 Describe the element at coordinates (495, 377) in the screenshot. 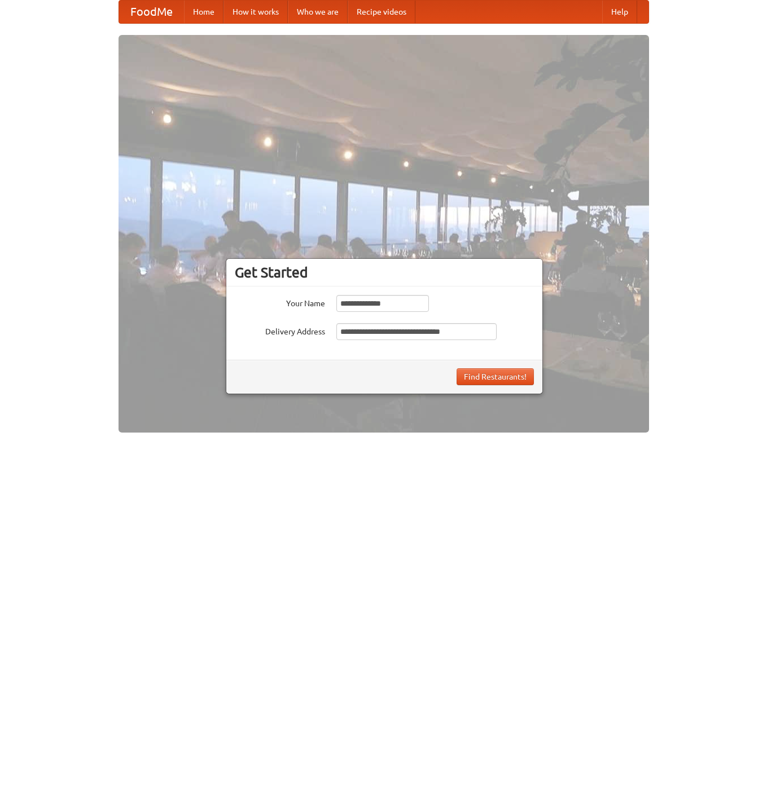

I see `button: Find Restaurants!` at that location.